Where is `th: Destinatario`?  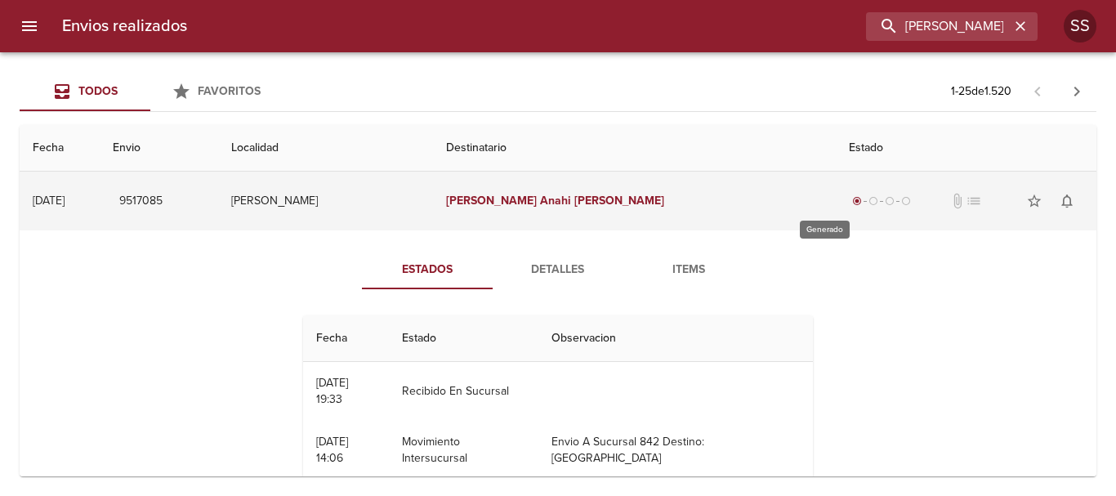
th: Destinatario is located at coordinates (634, 148).